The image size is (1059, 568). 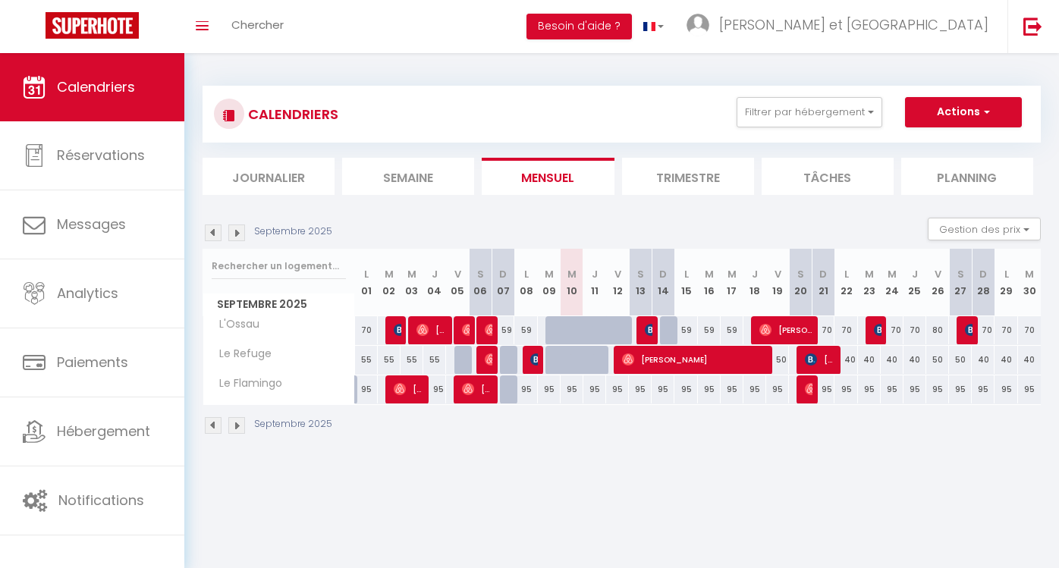 I want to click on span: Notifications, so click(x=101, y=500).